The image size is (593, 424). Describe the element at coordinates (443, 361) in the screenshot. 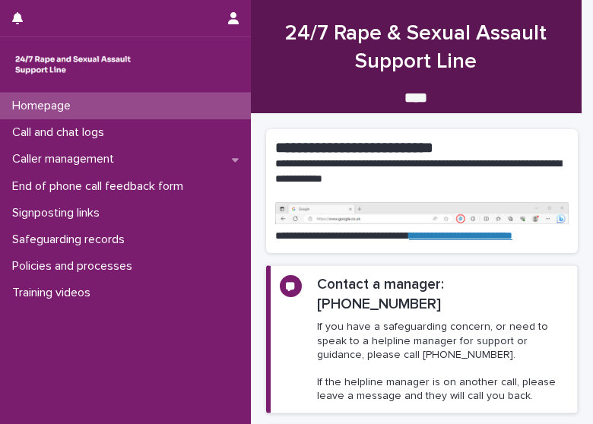

I see `p: If you have a safeguarding concern, or need to speak to a helpline manager for support or guidanc...` at that location.